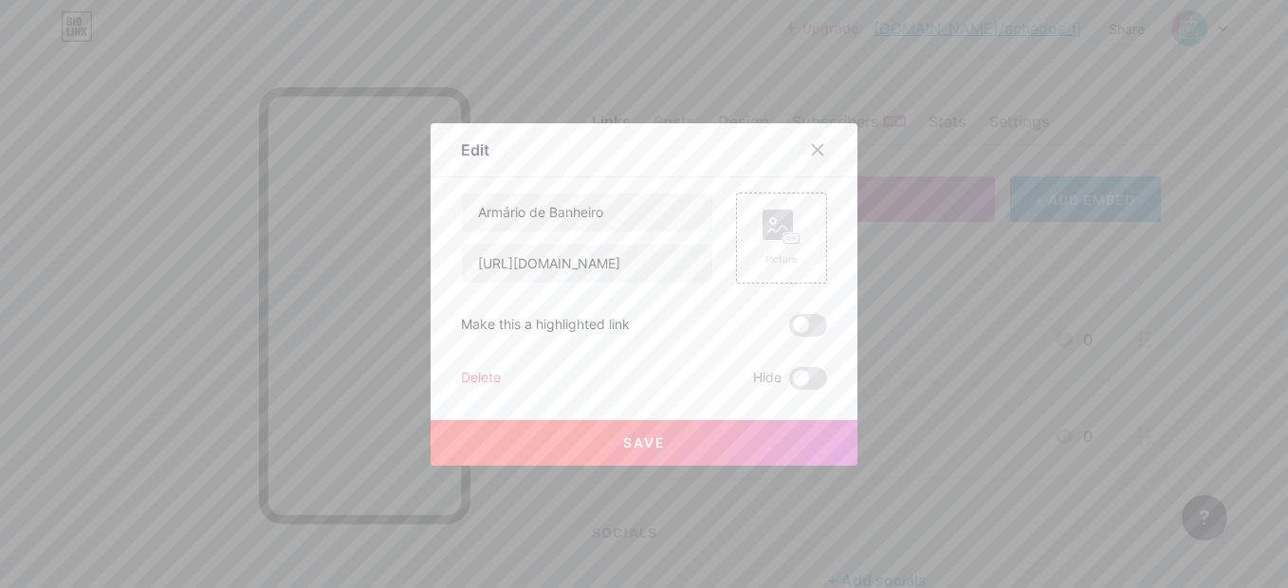 Image resolution: width=1288 pixels, height=588 pixels. I want to click on div: Picture, so click(782, 259).